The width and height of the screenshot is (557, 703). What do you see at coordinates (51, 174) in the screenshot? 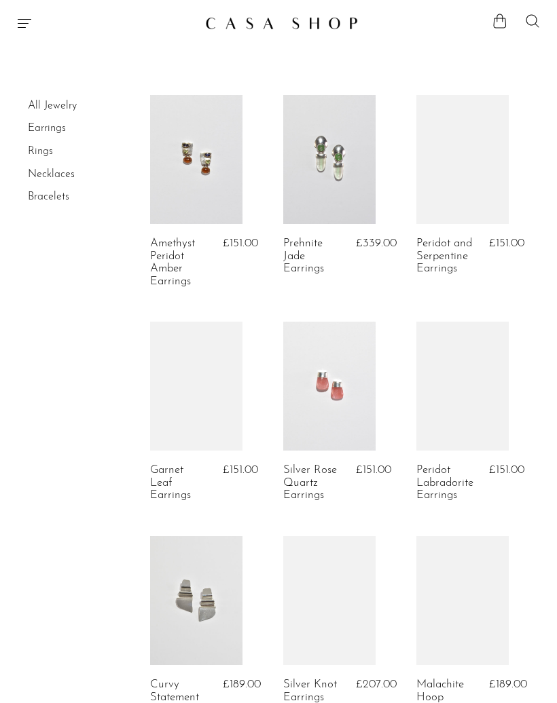
I see `a: Necklaces` at bounding box center [51, 174].